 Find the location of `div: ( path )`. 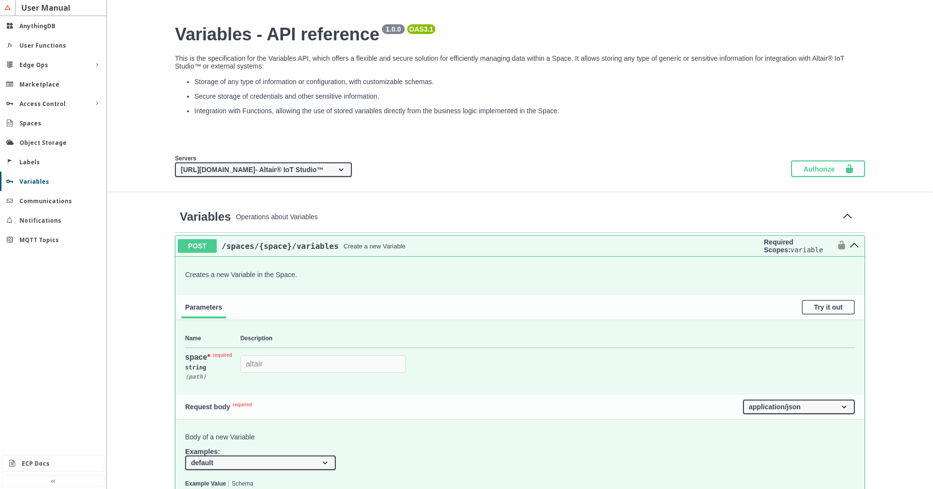

div: ( path ) is located at coordinates (213, 377).